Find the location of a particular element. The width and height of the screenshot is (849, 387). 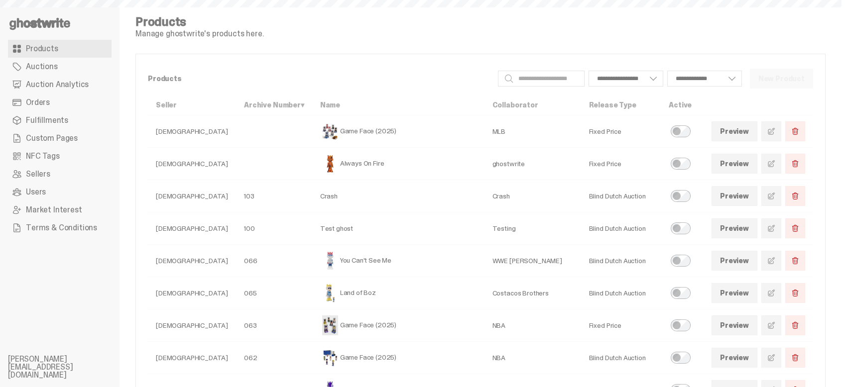

td: 066 is located at coordinates (274, 261).